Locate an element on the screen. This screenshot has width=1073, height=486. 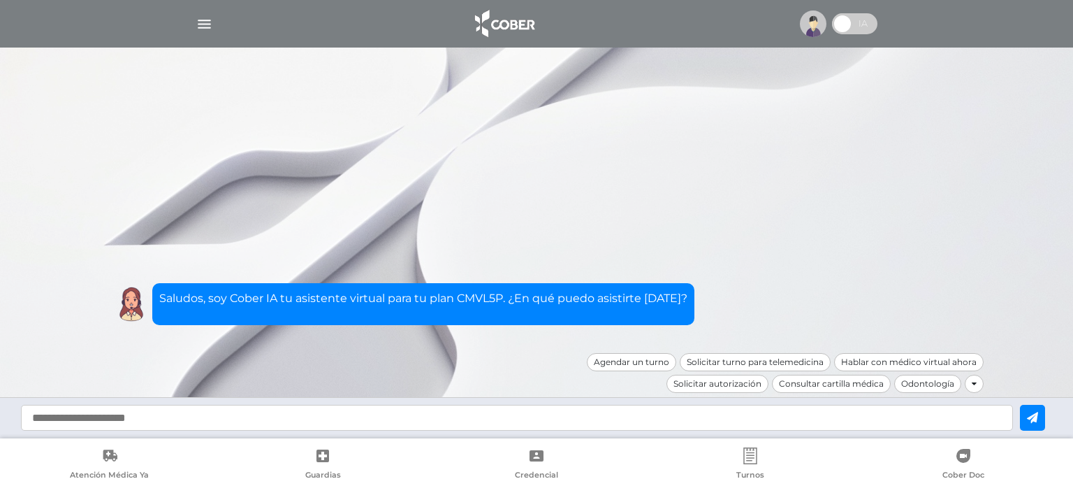
div: Solicitar autorización is located at coordinates (718, 384).